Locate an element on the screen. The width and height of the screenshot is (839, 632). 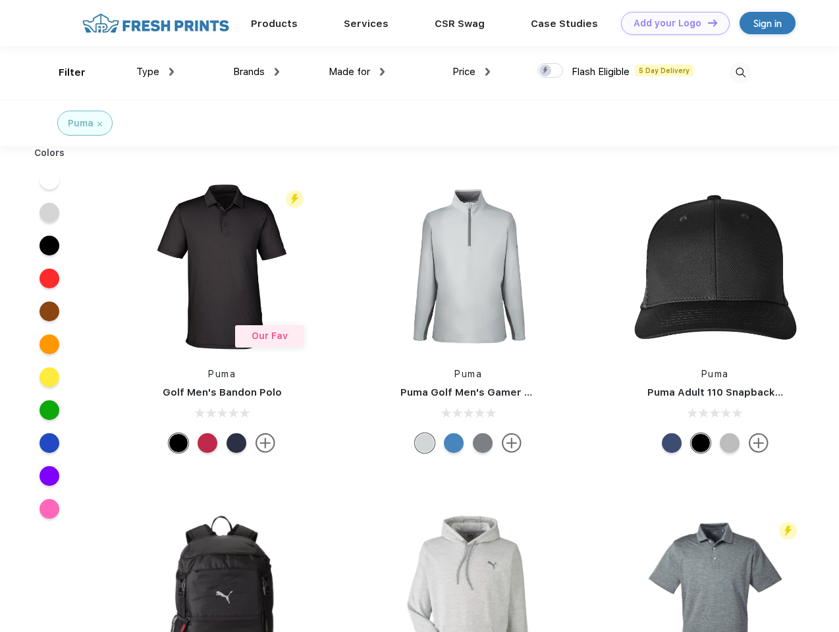
div: Quarry with Brt Whit is located at coordinates (730, 443).